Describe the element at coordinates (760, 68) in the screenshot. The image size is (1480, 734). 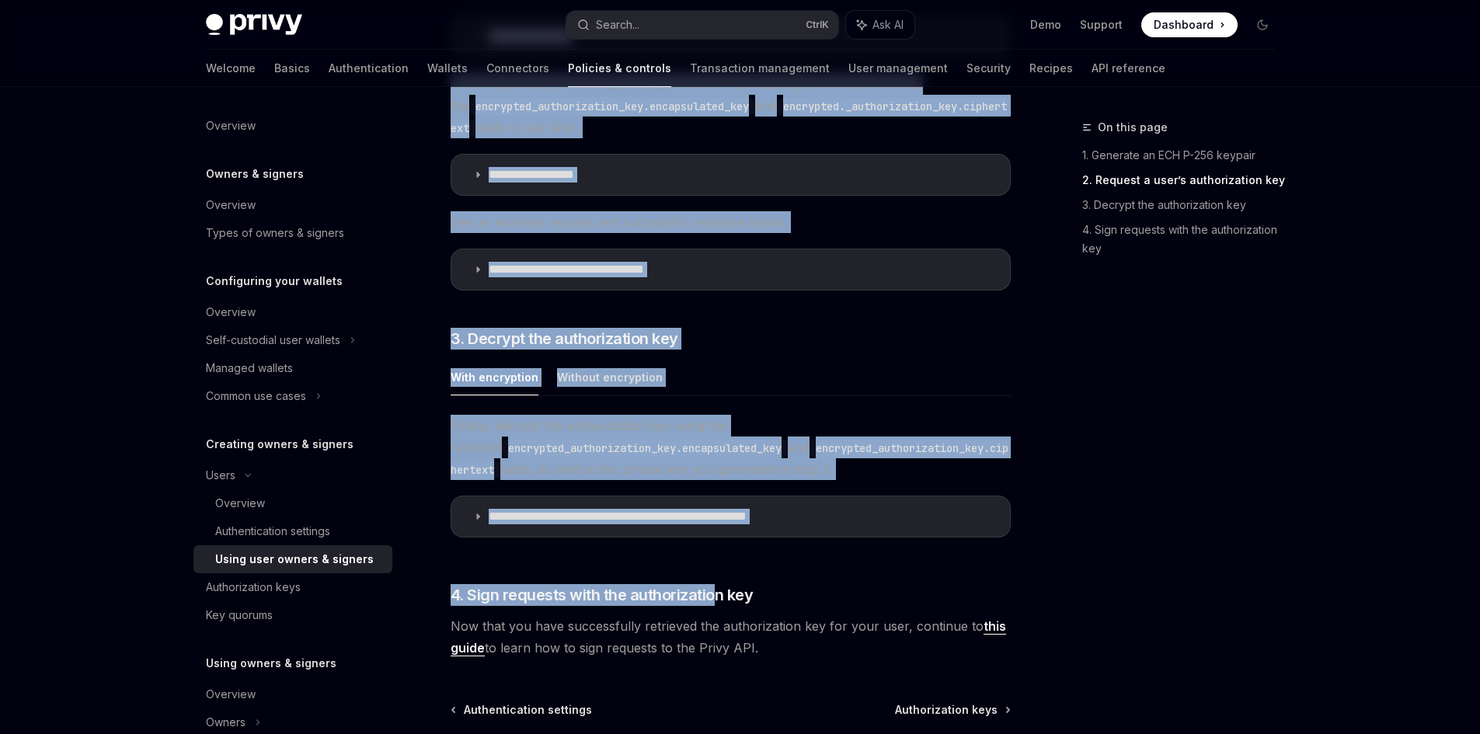
I see `a: Transaction management` at that location.